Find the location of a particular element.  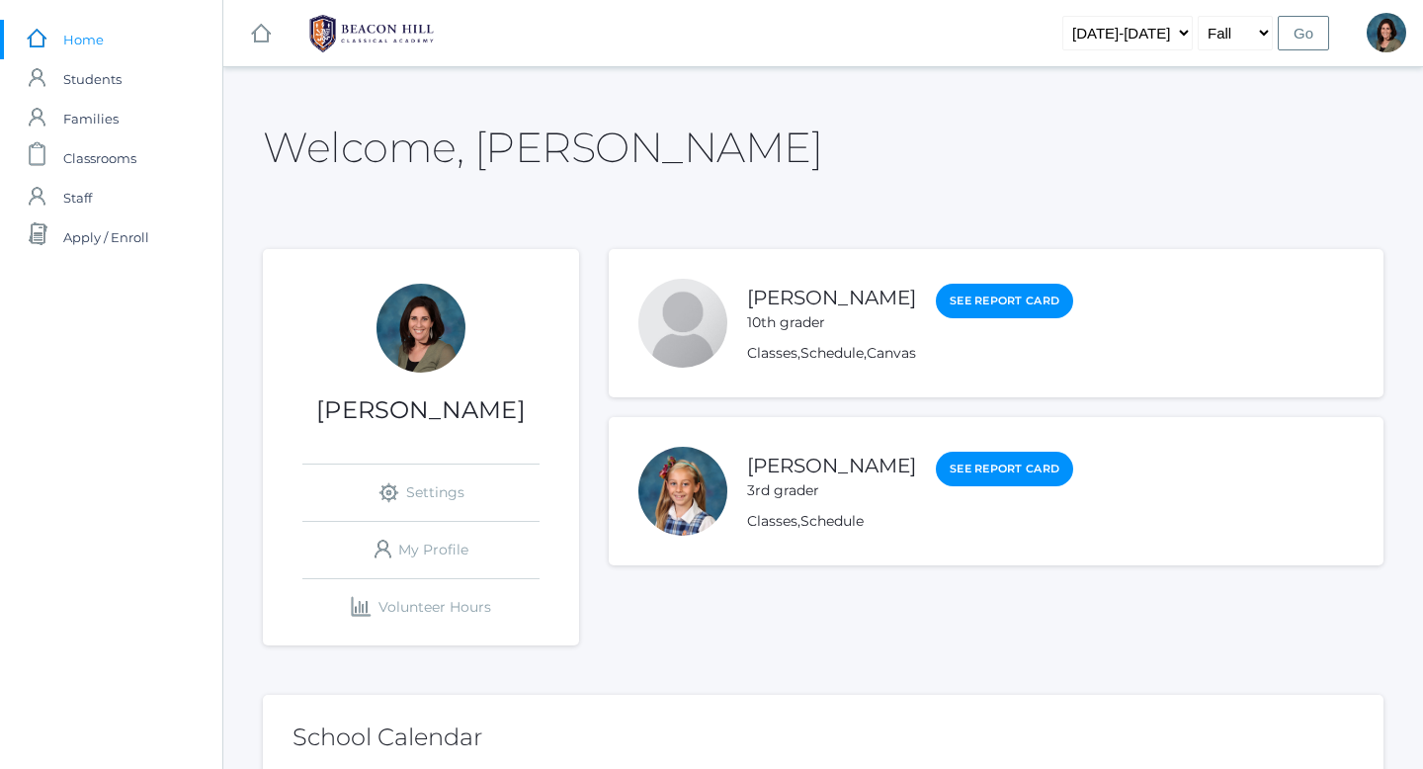

div: ANNETTE NOYES is located at coordinates (683, 491).